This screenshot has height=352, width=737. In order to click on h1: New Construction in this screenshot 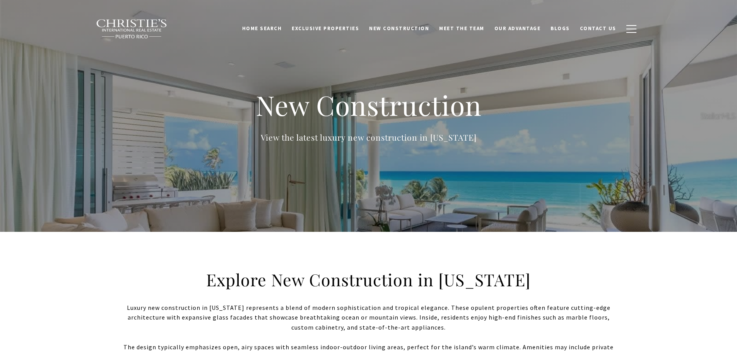, I will do `click(368, 105)`.